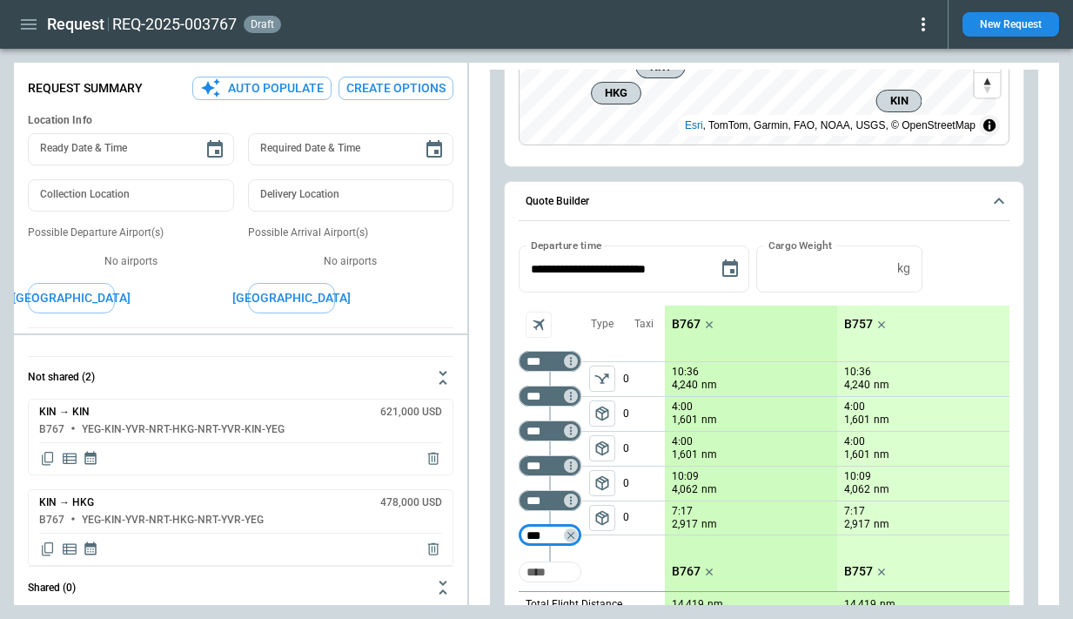 The height and width of the screenshot is (619, 1073). Describe the element at coordinates (644, 324) in the screenshot. I see `p: Taxi` at that location.